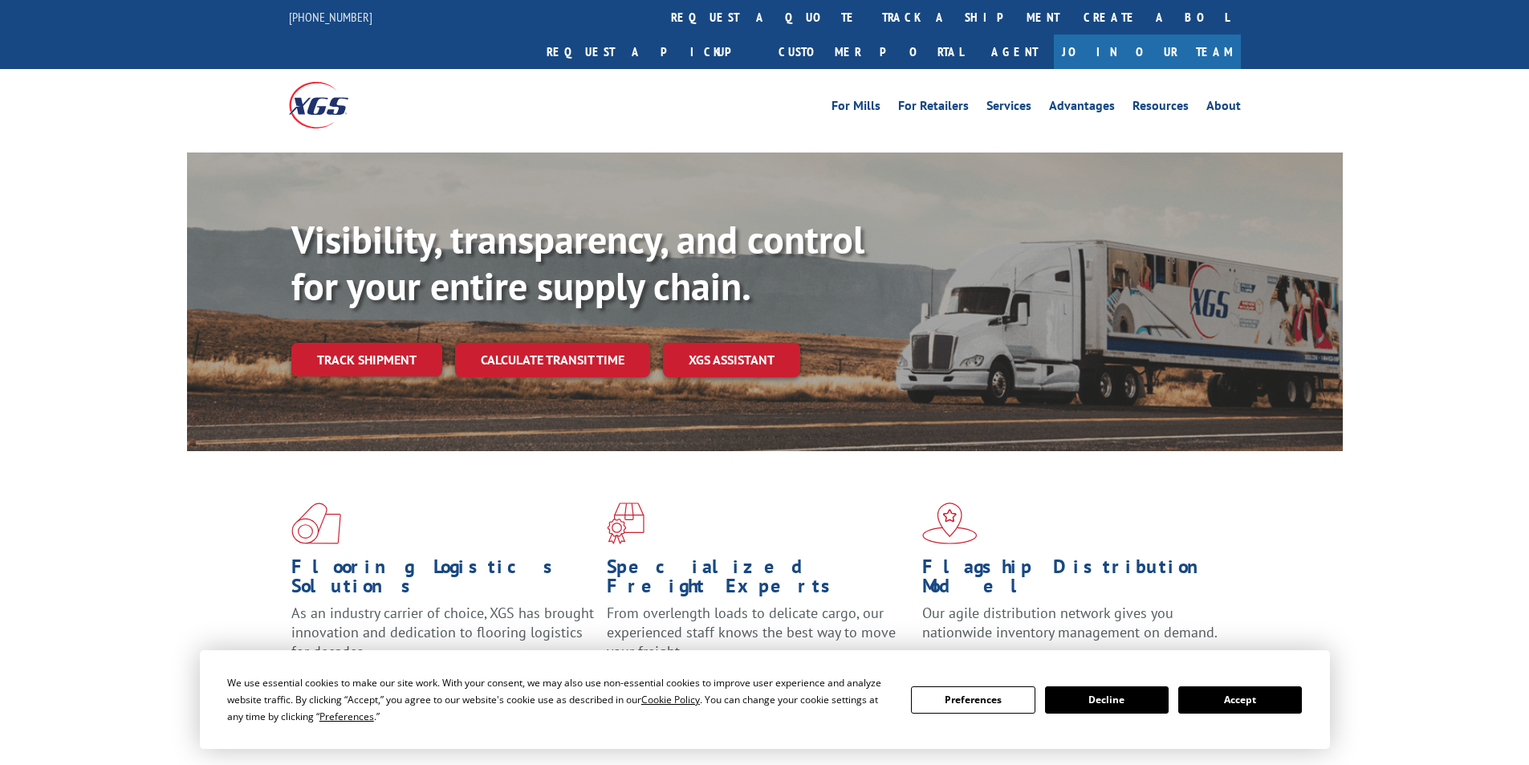 Image resolution: width=1529 pixels, height=765 pixels. I want to click on a: XGS ASSISTANT, so click(731, 360).